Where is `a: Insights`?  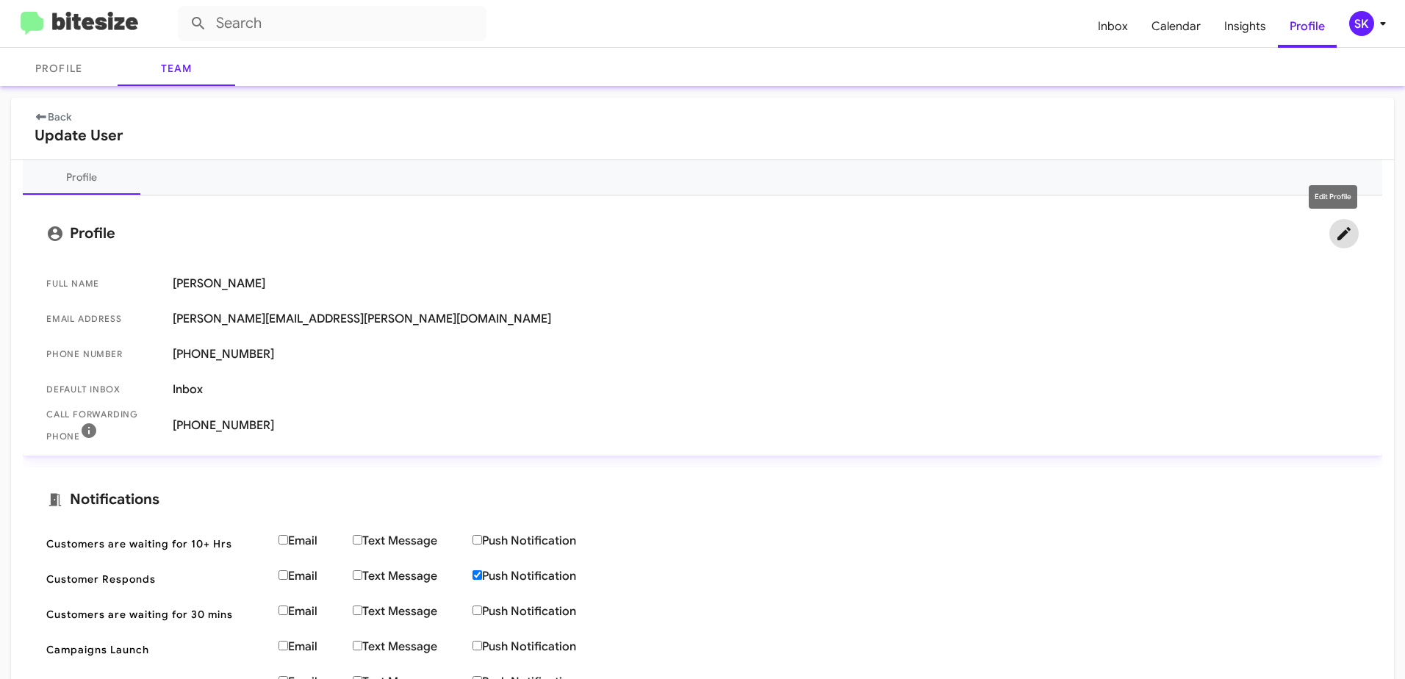
a: Insights is located at coordinates (1245, 26).